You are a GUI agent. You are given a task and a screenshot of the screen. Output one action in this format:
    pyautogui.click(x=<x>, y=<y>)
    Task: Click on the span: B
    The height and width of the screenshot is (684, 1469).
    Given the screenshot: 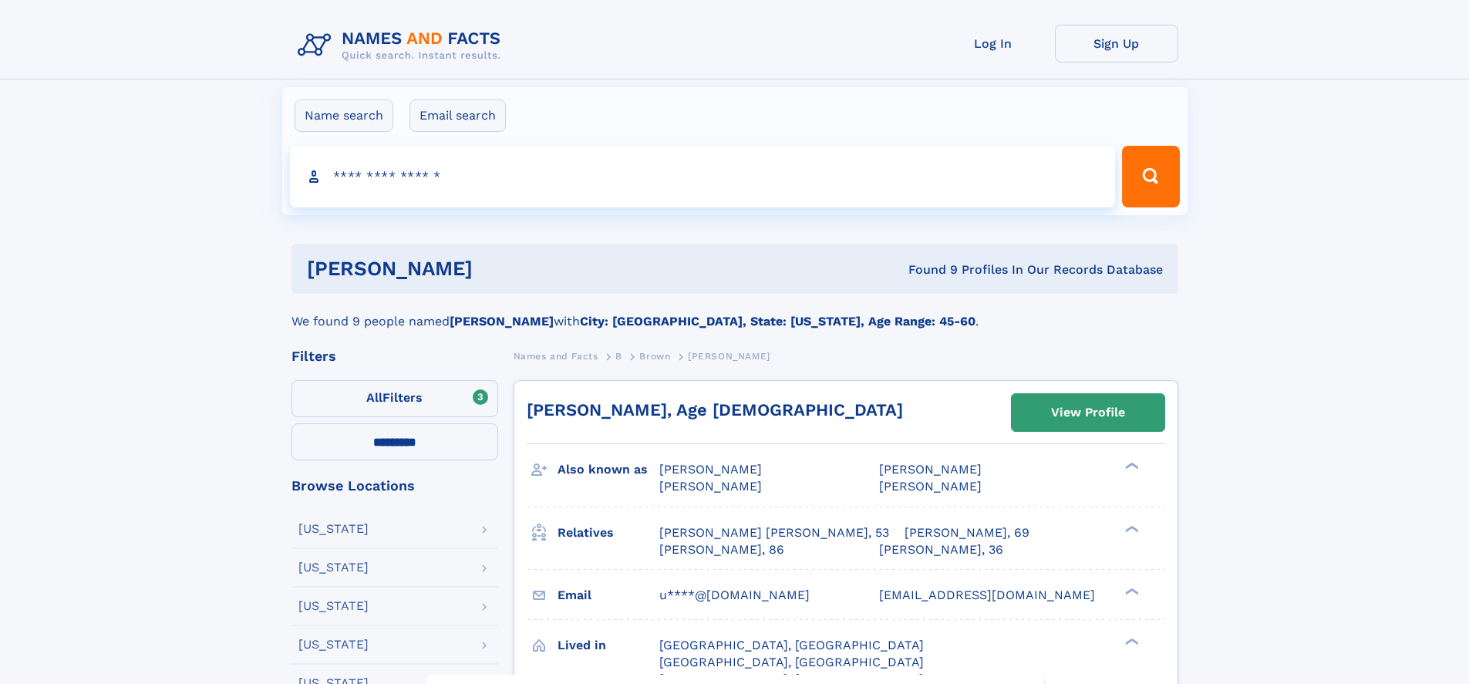 What is the action you would take?
    pyautogui.click(x=618, y=356)
    